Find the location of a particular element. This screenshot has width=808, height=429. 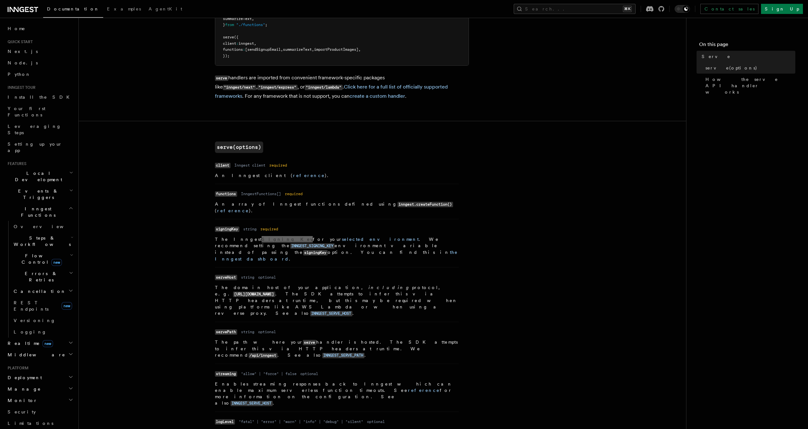

span: new is located at coordinates (67, 306).